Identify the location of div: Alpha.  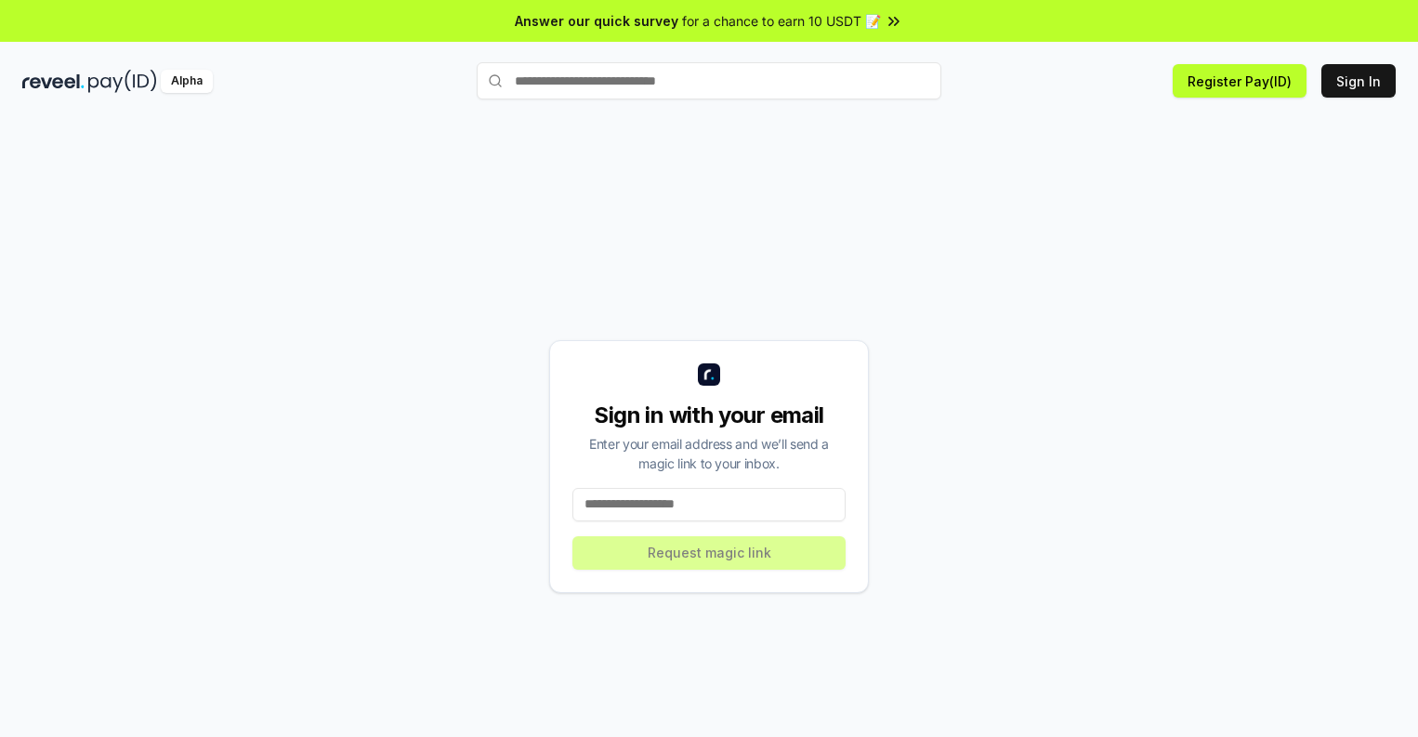
(187, 81).